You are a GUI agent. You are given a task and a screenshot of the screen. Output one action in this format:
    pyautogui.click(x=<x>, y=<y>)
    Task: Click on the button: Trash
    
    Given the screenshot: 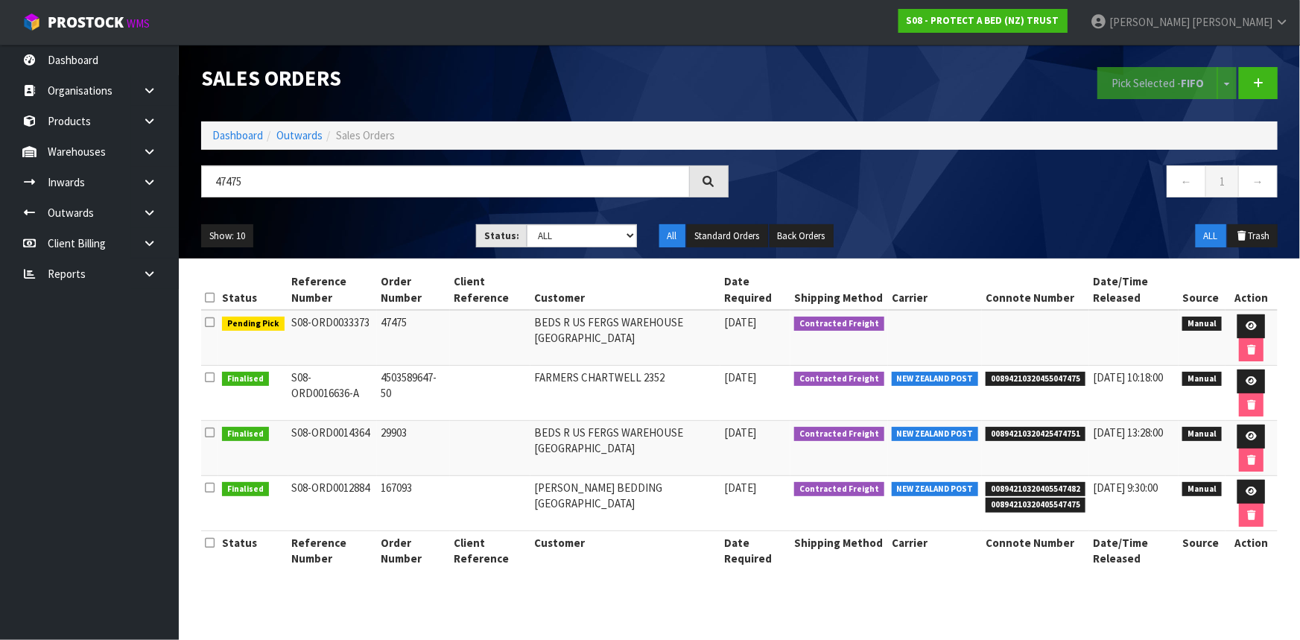 What is the action you would take?
    pyautogui.click(x=1252, y=236)
    